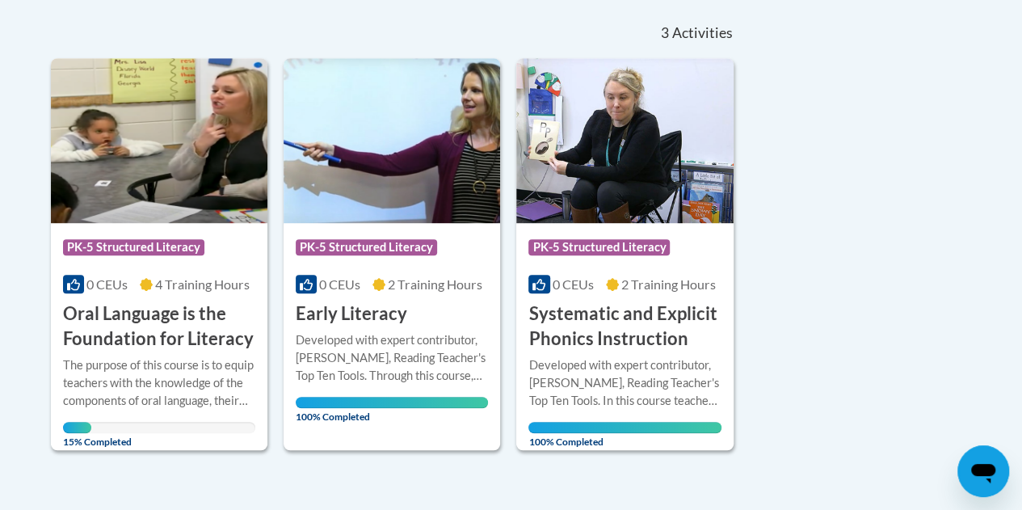 The height and width of the screenshot is (510, 1022). What do you see at coordinates (78, 435) in the screenshot?
I see `span: 15% Completed` at bounding box center [78, 435].